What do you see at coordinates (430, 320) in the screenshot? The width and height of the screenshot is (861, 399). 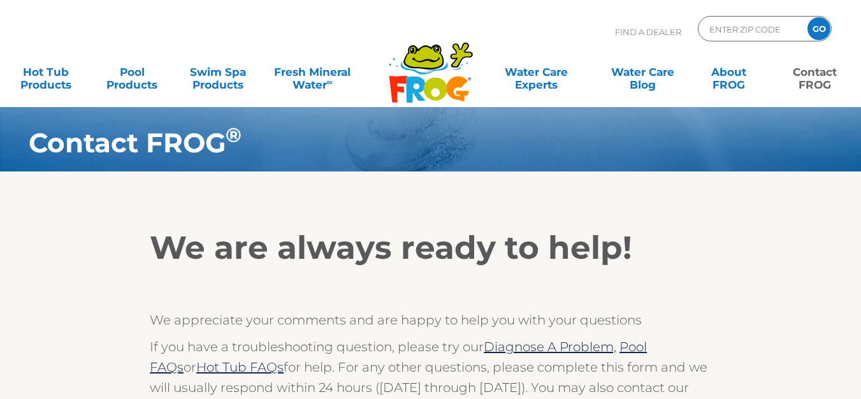 I see `p: We appreciate your comments and are happy to help you with your questions` at bounding box center [430, 320].